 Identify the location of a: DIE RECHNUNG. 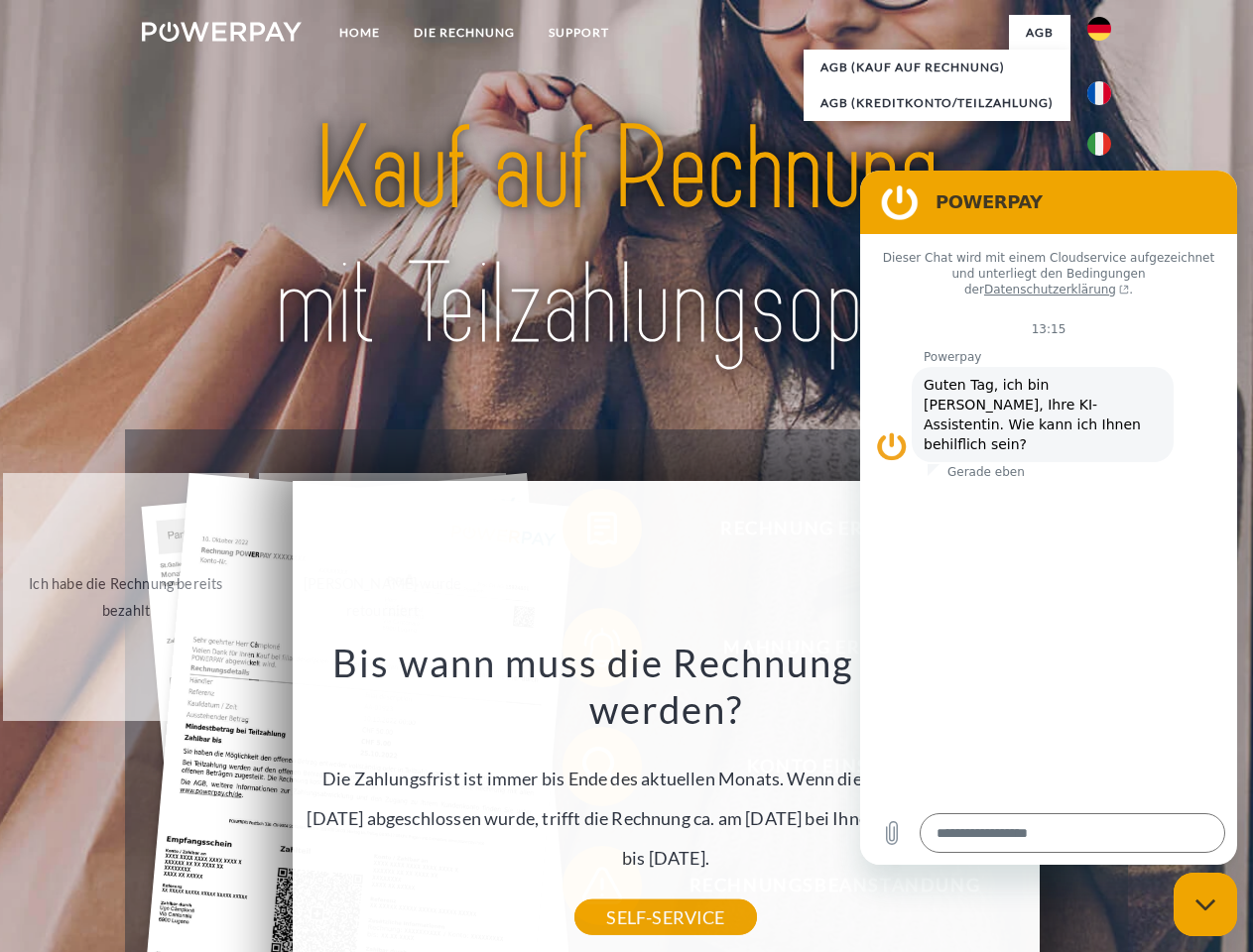
(465, 33).